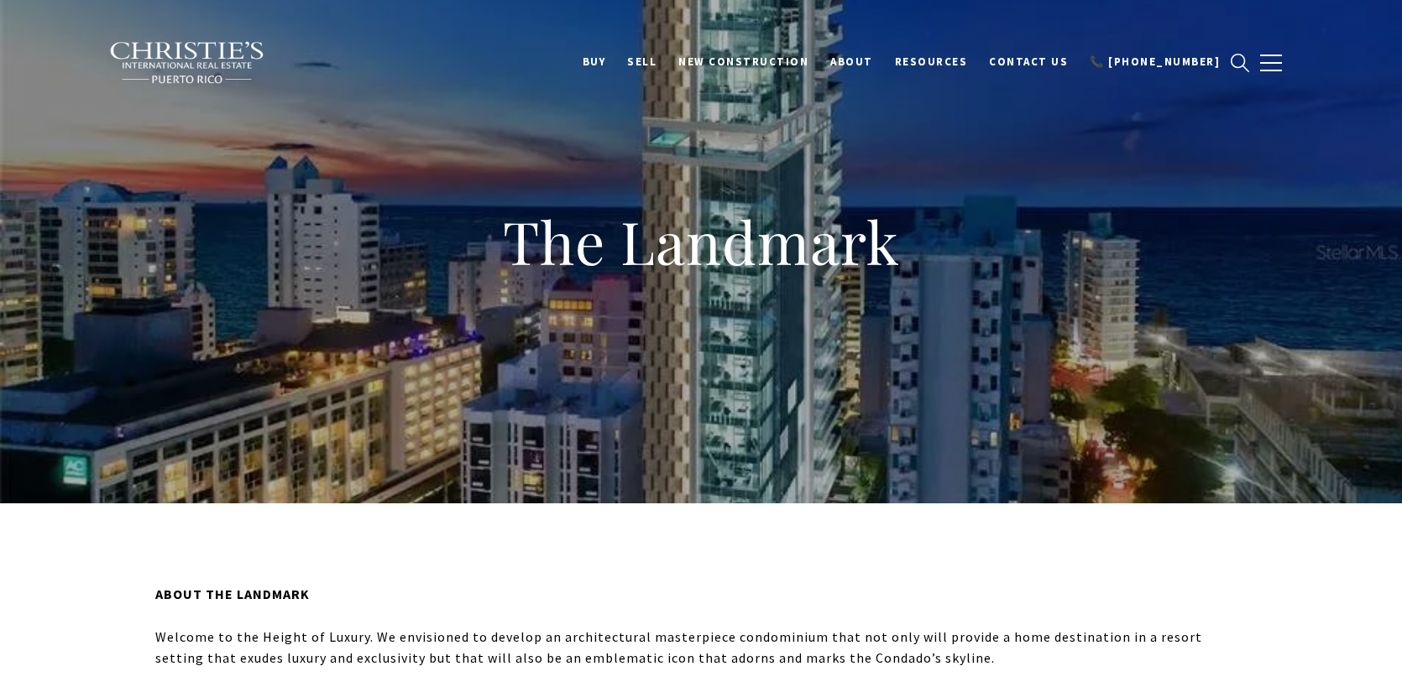  I want to click on p: Welcome to the Height of Luxury. We envisioned to develop an architectural masterpiece condominiu..., so click(701, 648).